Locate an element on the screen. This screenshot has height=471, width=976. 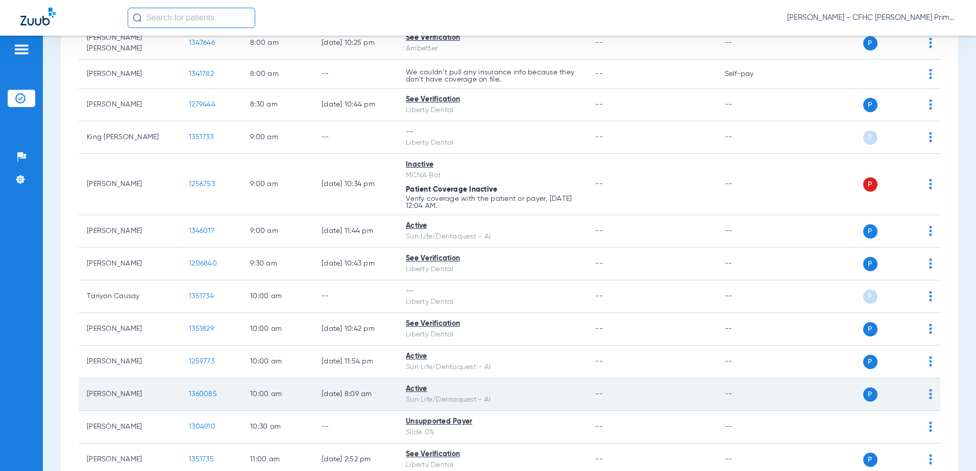
span: 1279444 is located at coordinates (202, 105).